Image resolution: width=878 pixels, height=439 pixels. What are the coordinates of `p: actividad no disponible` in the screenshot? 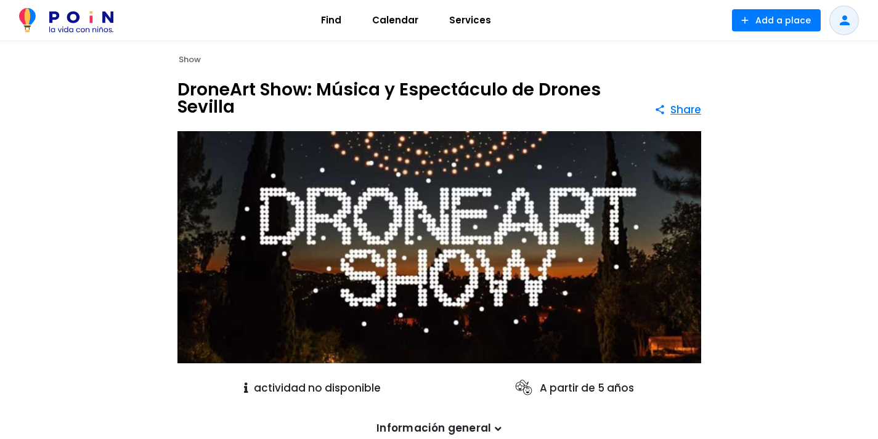 It's located at (312, 389).